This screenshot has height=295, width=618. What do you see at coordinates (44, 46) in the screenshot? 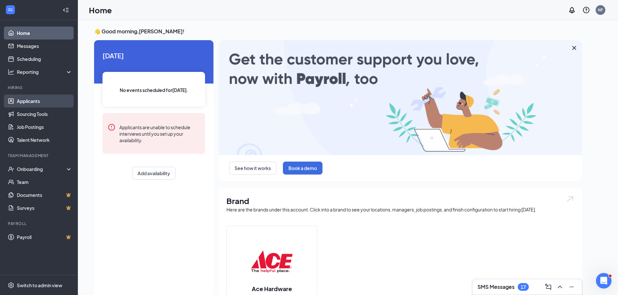
I see `a: Messages` at bounding box center [44, 46].